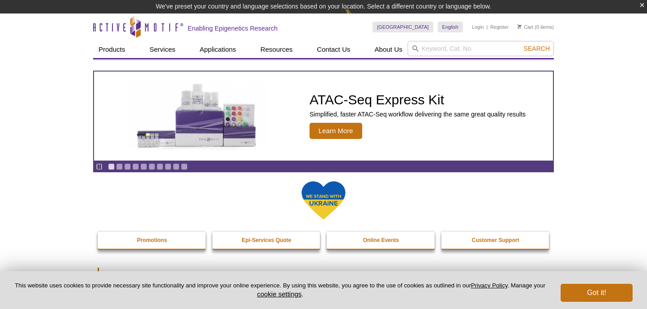 Image resolution: width=647 pixels, height=309 pixels. Describe the element at coordinates (280, 290) in the screenshot. I see `p: This website uses cookies to provide necessary site functionality and improve your online experie...` at that location.